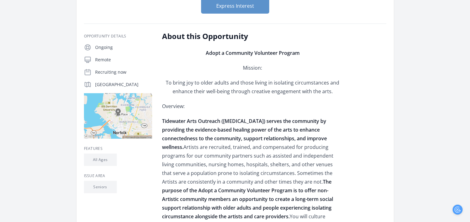  Describe the element at coordinates (123, 72) in the screenshot. I see `p: Recruiting now` at that location.